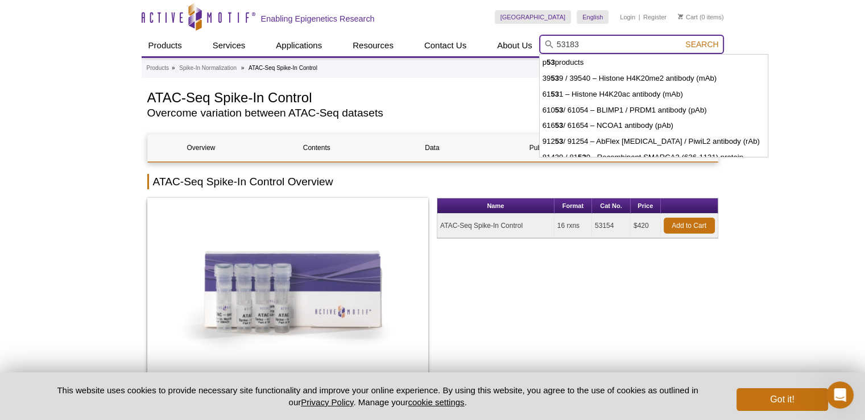  Describe the element at coordinates (496, 206) in the screenshot. I see `th: Name` at that location.